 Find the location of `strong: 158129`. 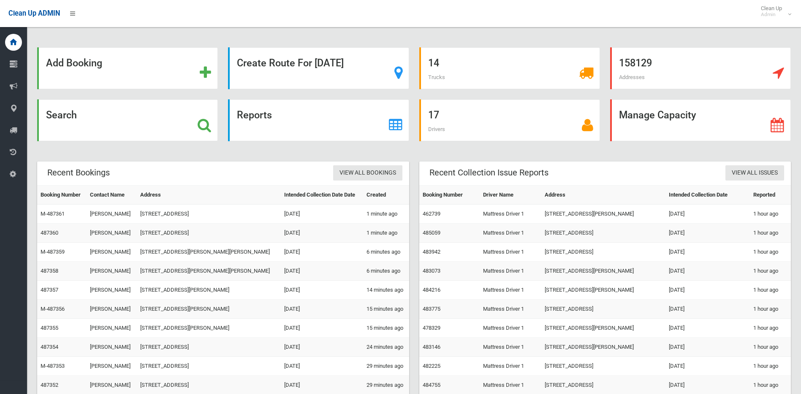

strong: 158129 is located at coordinates (636, 63).